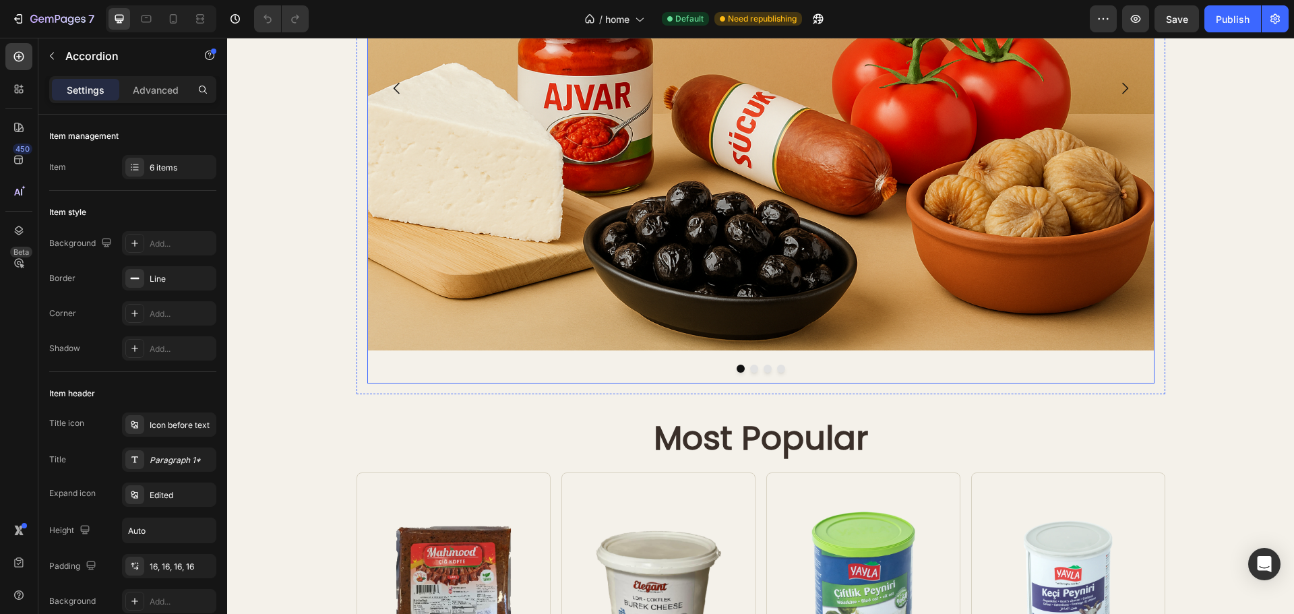 Image resolution: width=1294 pixels, height=614 pixels. Describe the element at coordinates (1176, 19) in the screenshot. I see `span: Save` at that location.